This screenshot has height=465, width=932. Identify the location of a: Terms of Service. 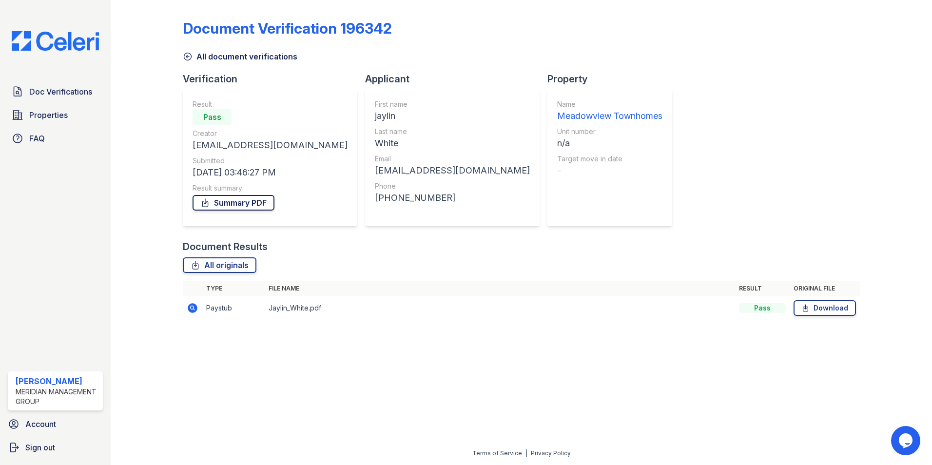
(497, 453).